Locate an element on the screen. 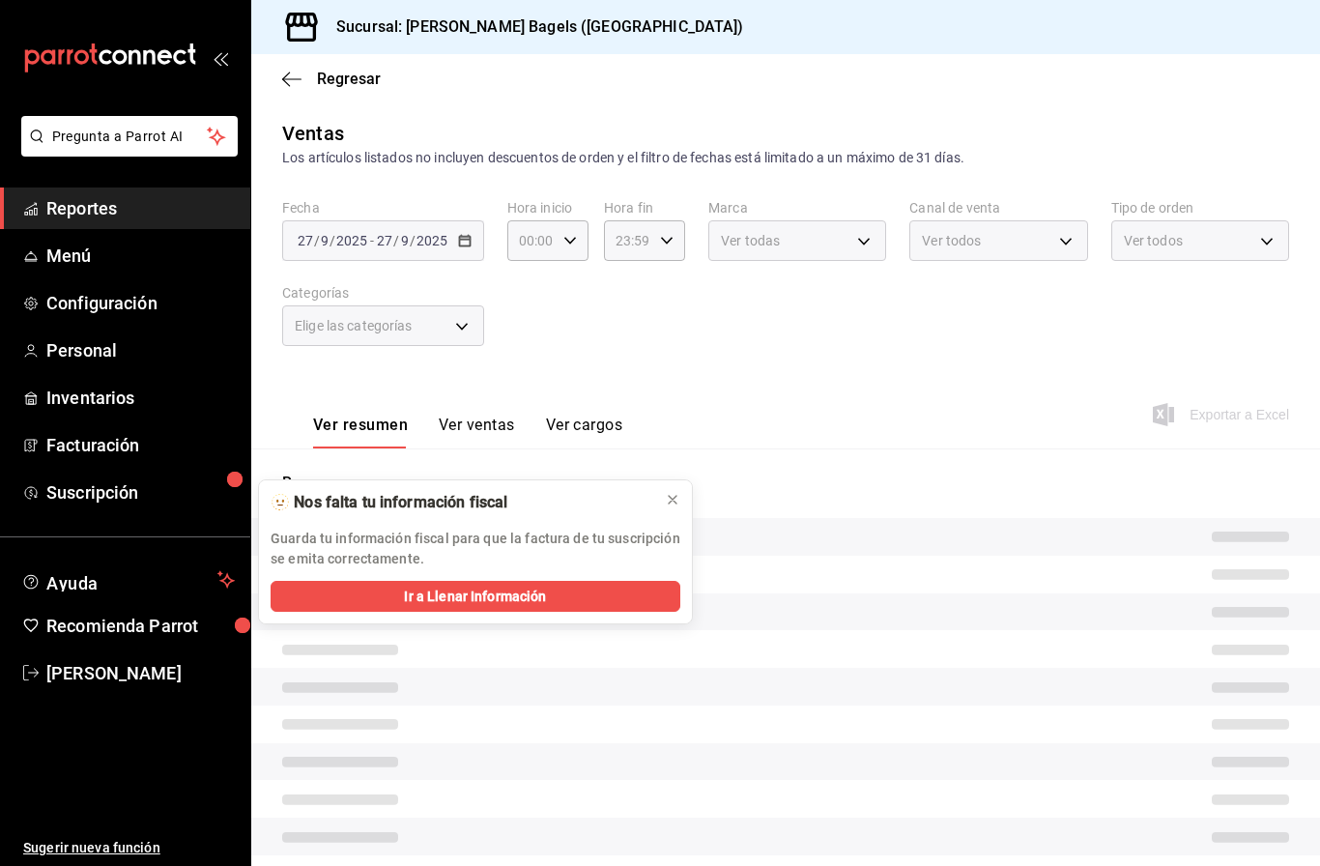 The image size is (1320, 866). button: open_drawer_menu is located at coordinates (220, 58).